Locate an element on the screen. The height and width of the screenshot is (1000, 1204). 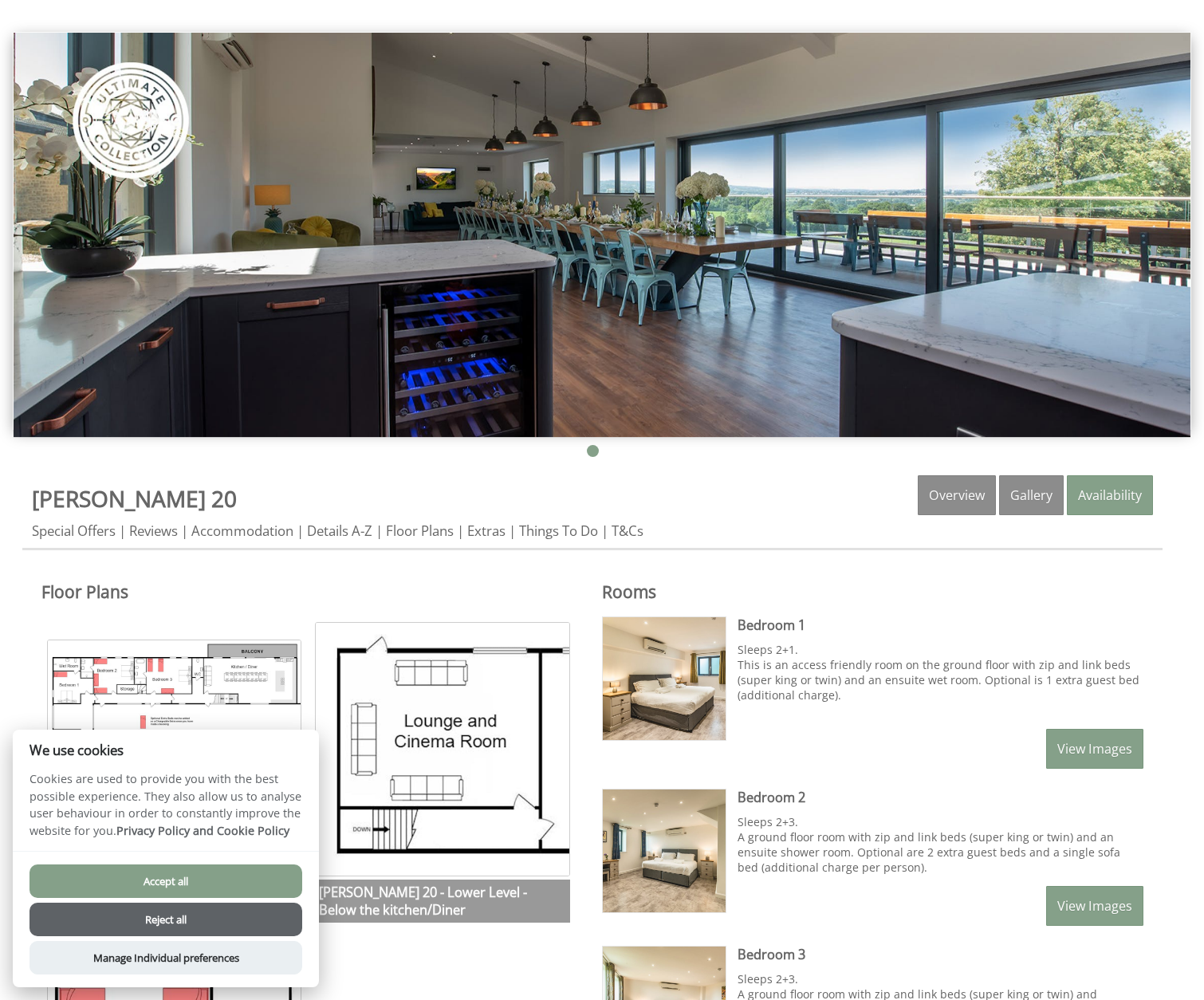
a: Extras is located at coordinates (487, 531).